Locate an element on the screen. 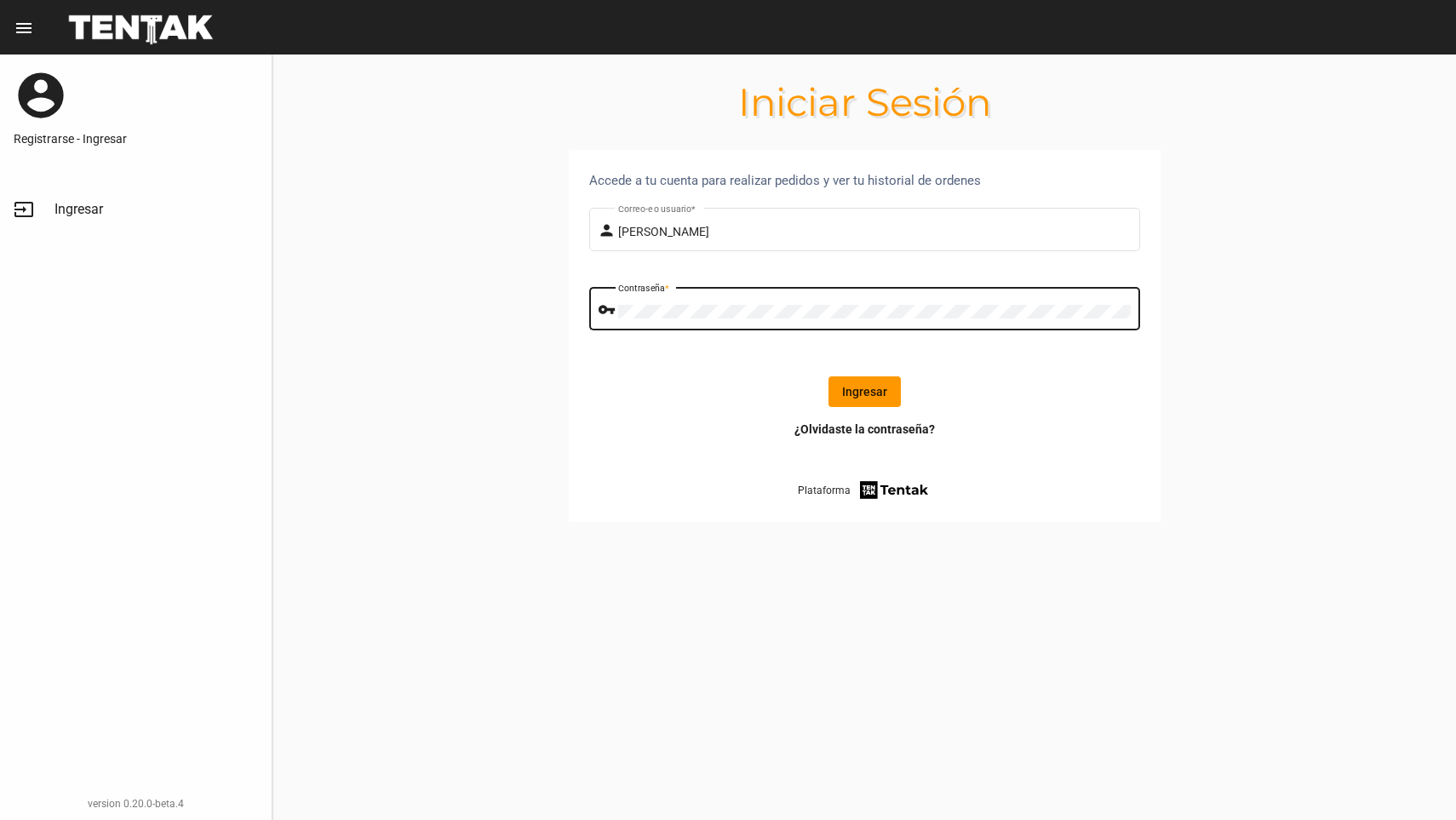  a: Plataforma is located at coordinates (864, 489).